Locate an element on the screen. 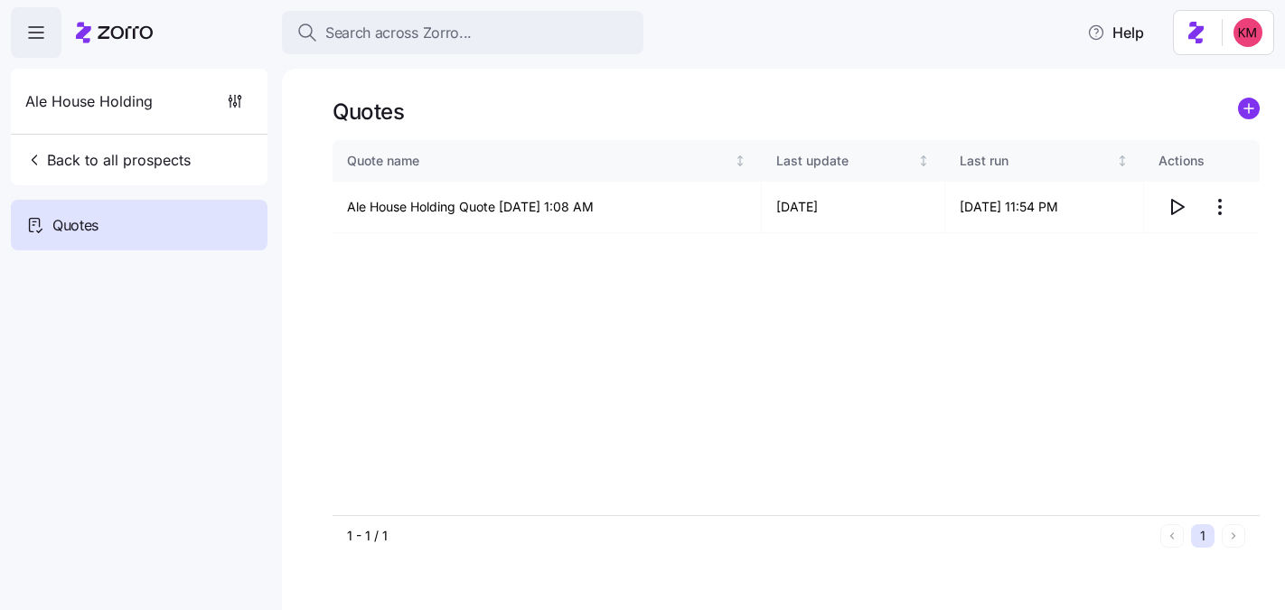 This screenshot has width=1285, height=610. svg: add icon is located at coordinates (1249, 108).